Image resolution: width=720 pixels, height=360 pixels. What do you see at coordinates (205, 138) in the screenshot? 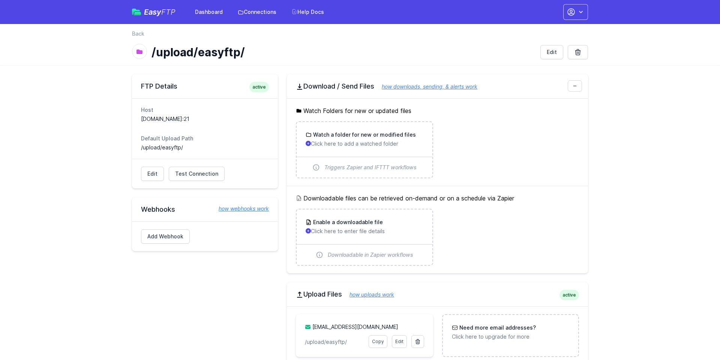
I see `dt: Default Upload Path` at bounding box center [205, 138].